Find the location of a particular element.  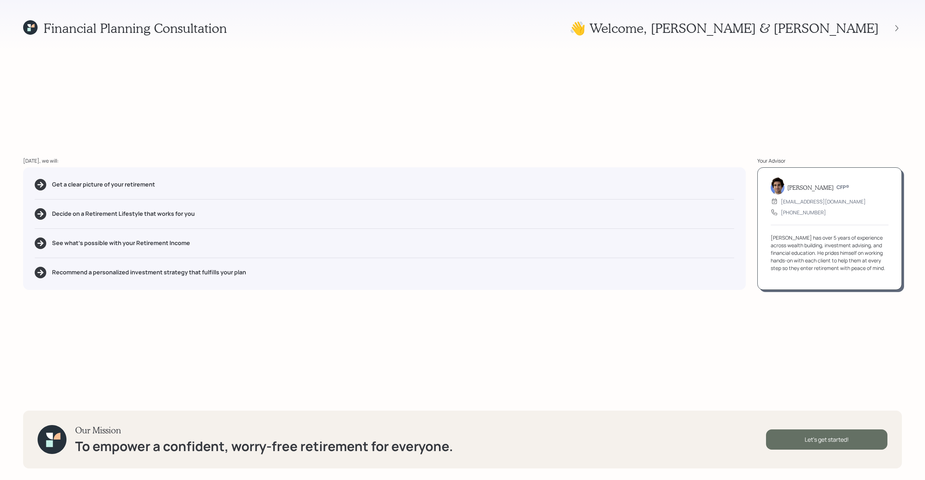

h5: Recommend a personalized investment strategy that fulfills your plan is located at coordinates (149, 272).